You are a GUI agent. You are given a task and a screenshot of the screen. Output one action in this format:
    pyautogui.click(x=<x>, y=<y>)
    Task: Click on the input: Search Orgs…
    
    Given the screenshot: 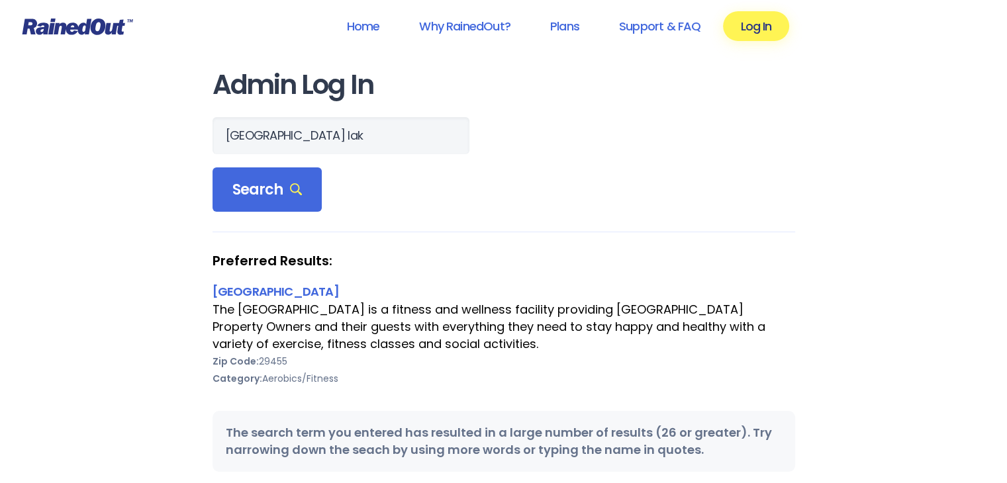 What is the action you would take?
    pyautogui.click(x=341, y=136)
    